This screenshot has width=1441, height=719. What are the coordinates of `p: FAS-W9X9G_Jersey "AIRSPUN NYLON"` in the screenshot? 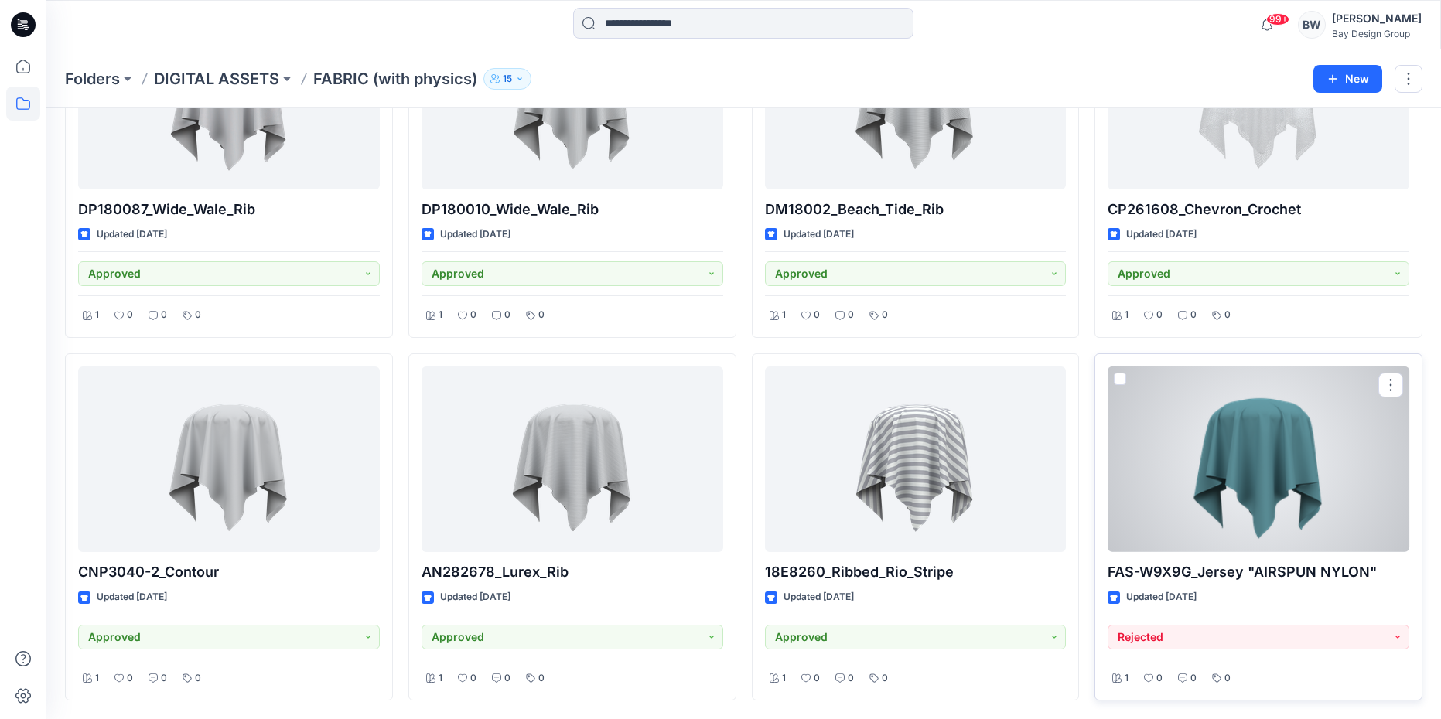 It's located at (1258, 572).